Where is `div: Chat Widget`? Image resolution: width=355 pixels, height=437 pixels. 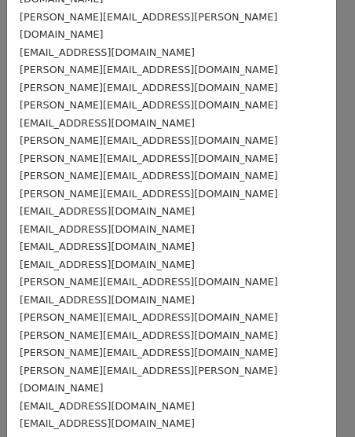
div: Chat Widget is located at coordinates (316, 399).